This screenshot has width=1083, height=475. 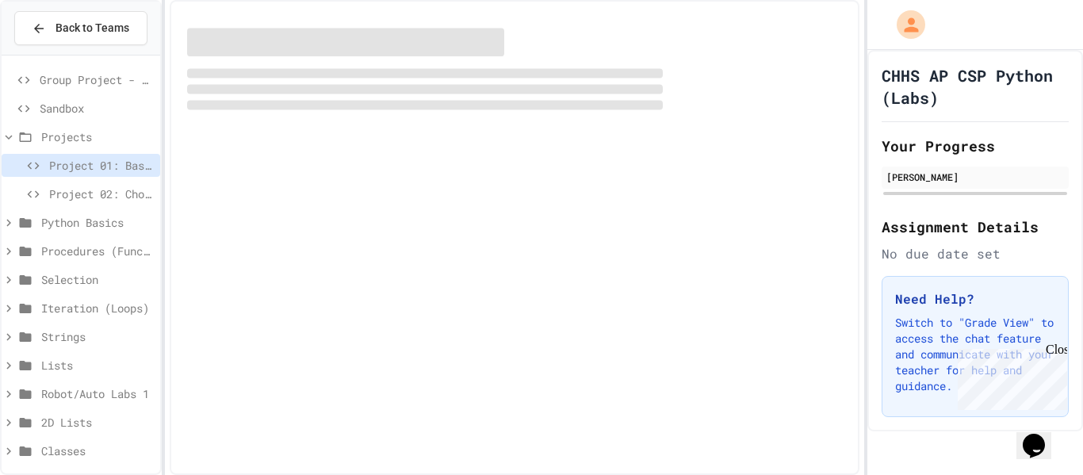 I want to click on h2: Assignment Details, so click(x=975, y=227).